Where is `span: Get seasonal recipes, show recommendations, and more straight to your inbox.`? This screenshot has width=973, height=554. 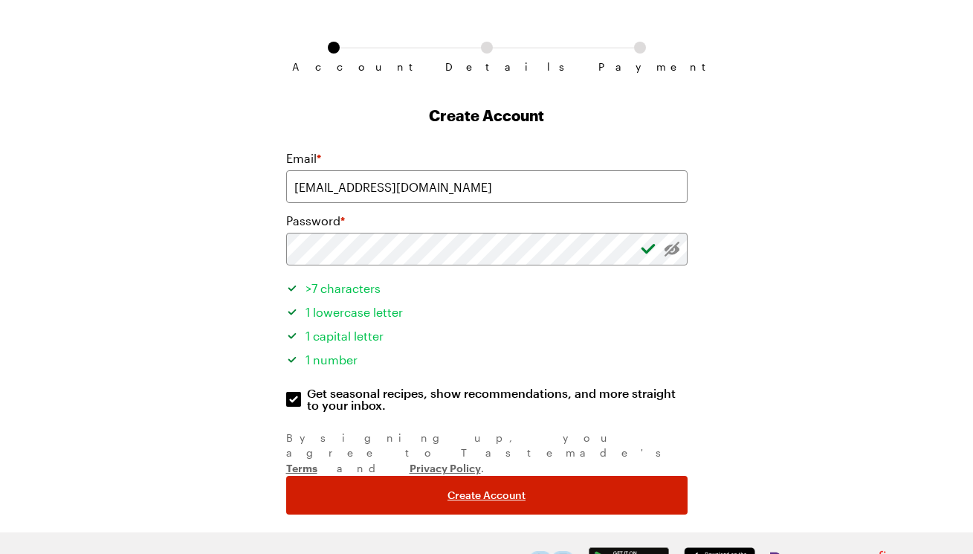 span: Get seasonal recipes, show recommendations, and more straight to your inbox. is located at coordinates (498, 399).